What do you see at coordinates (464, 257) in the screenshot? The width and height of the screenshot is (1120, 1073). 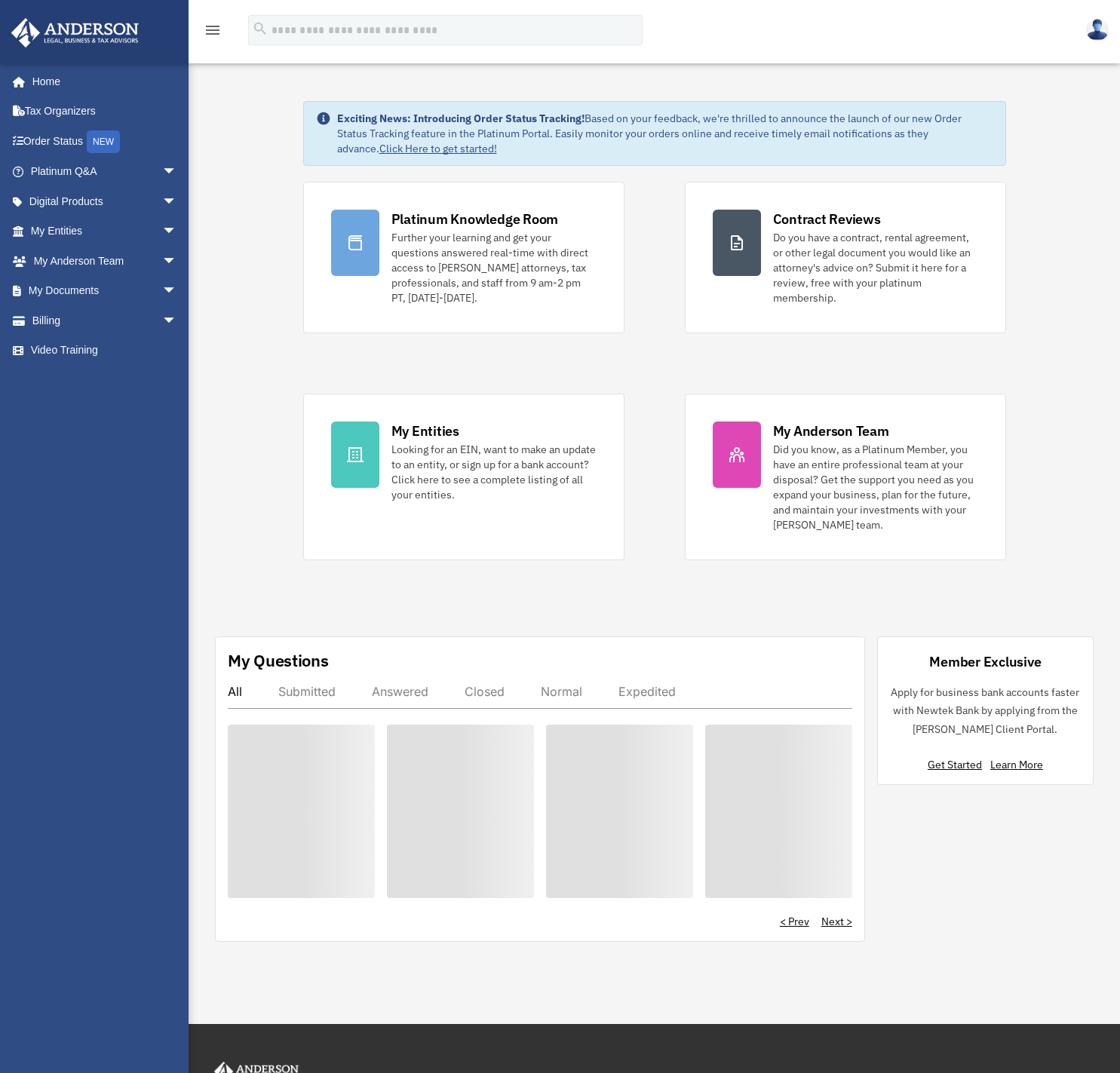 I see `a: Platinum Knowledge Room Further your learning and get your questions answered real-time with dire...` at bounding box center [464, 257].